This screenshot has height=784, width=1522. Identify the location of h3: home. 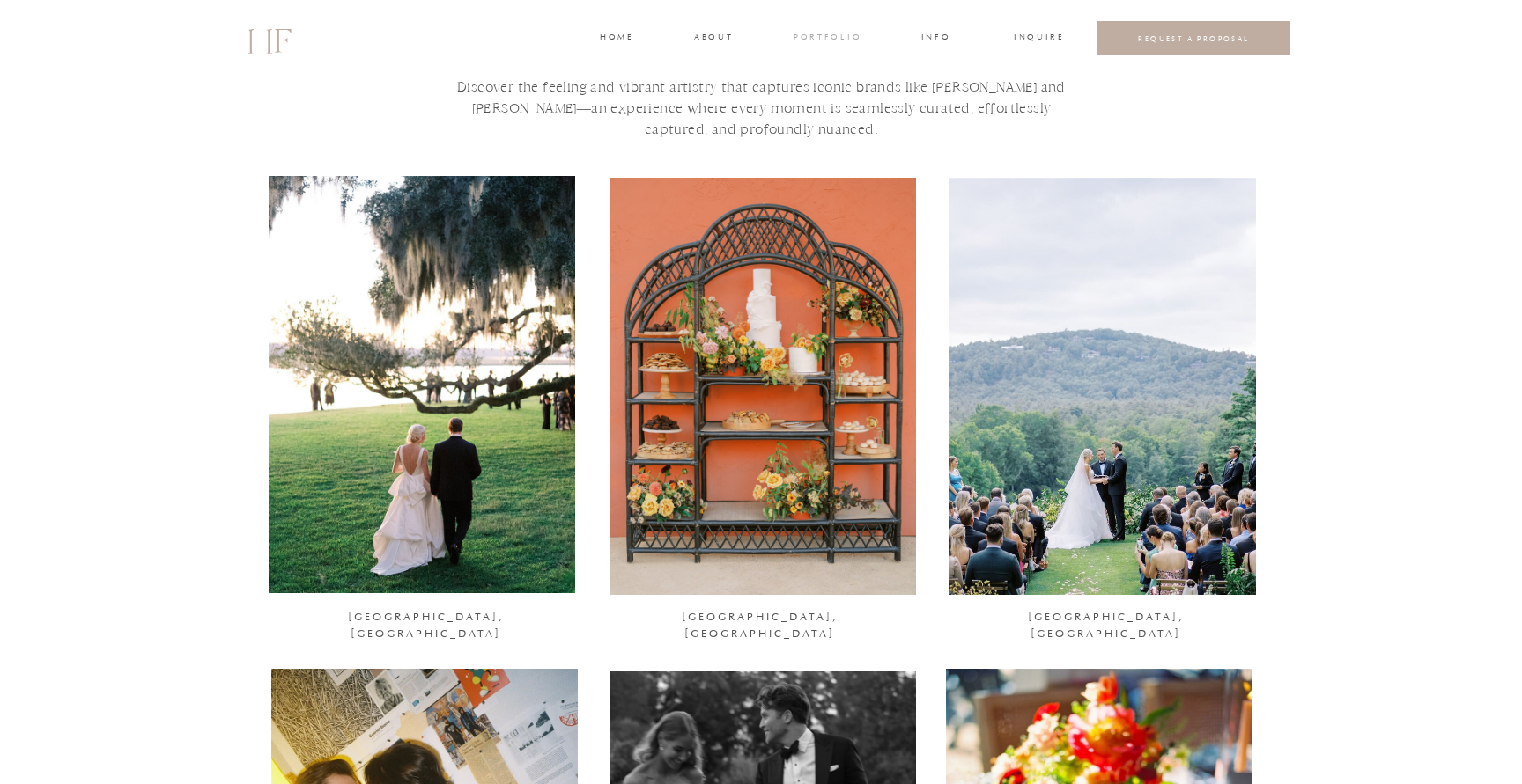
(615, 39).